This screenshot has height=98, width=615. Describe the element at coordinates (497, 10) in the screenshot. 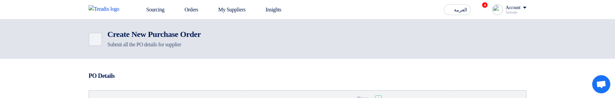

I see `img: profile_test.png` at that location.